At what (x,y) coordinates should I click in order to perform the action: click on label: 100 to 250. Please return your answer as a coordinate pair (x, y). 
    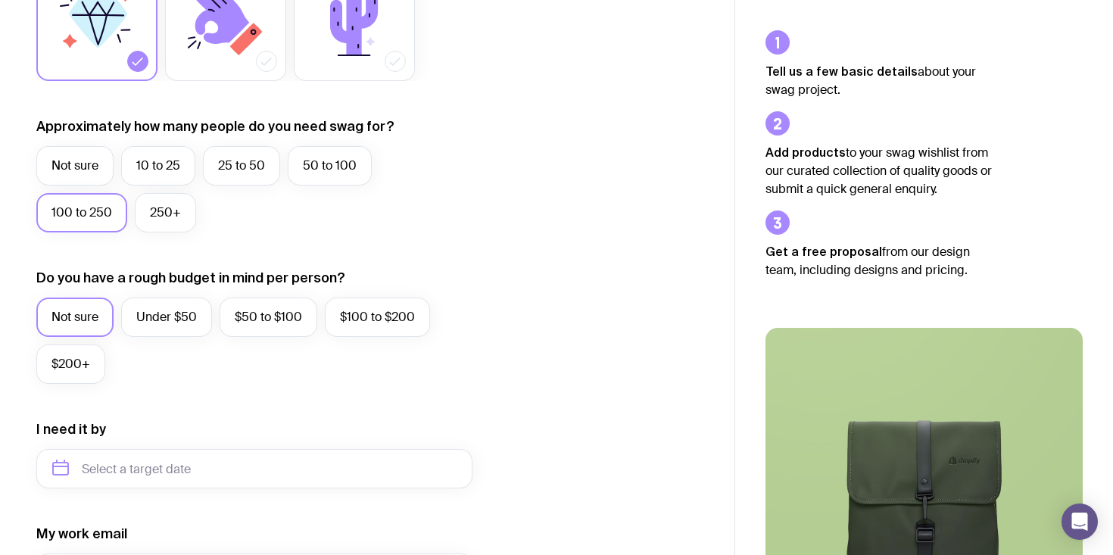
    Looking at the image, I should click on (82, 213).